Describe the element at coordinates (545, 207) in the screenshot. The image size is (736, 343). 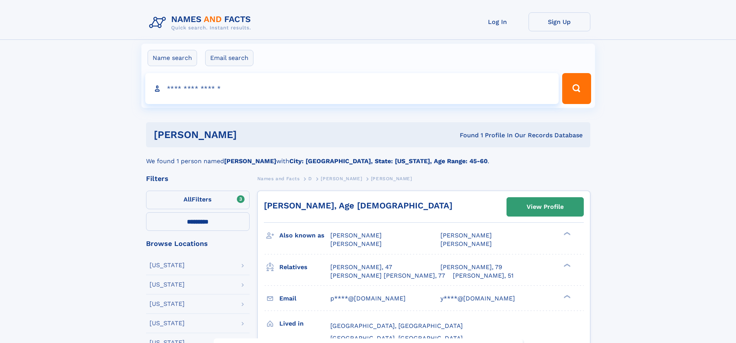
I see `div: View Profile` at that location.